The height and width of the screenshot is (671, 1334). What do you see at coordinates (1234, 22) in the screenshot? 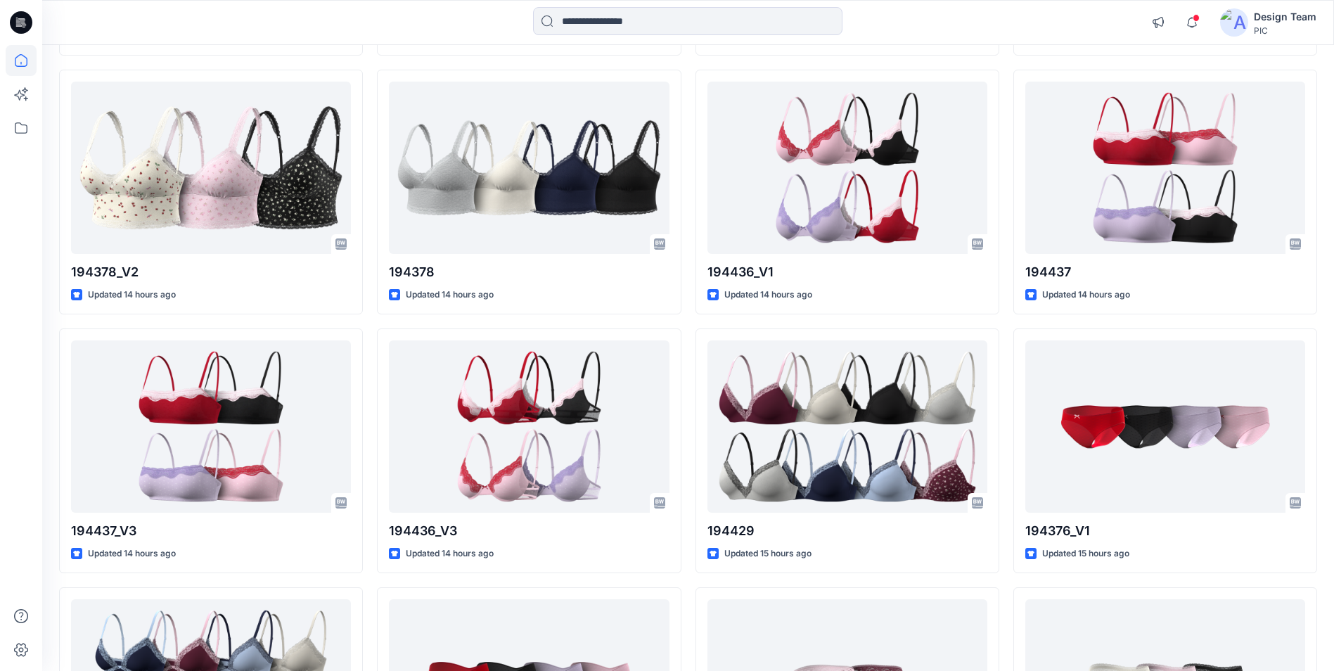
I see `img: avatar` at bounding box center [1234, 22].